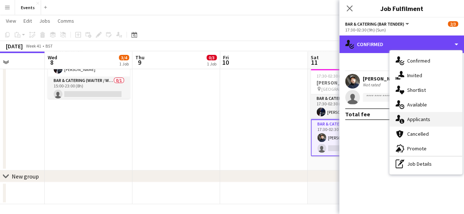 This screenshot has height=214, width=464. What do you see at coordinates (45, 21) in the screenshot?
I see `span: Jobs` at bounding box center [45, 21].